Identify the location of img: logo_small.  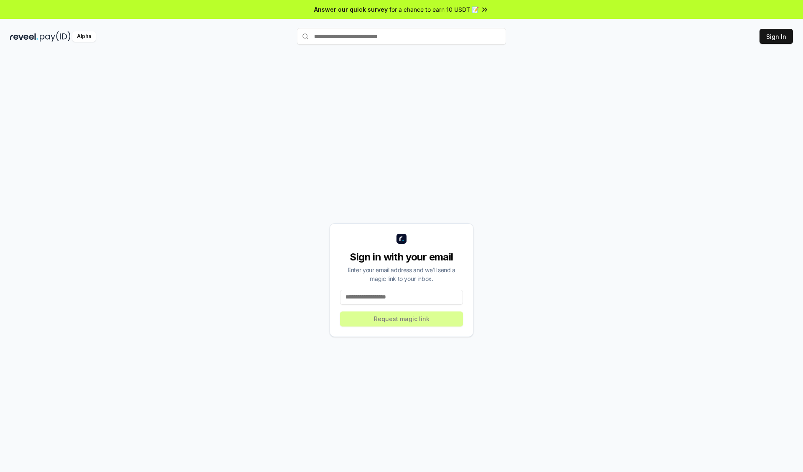
(401, 239).